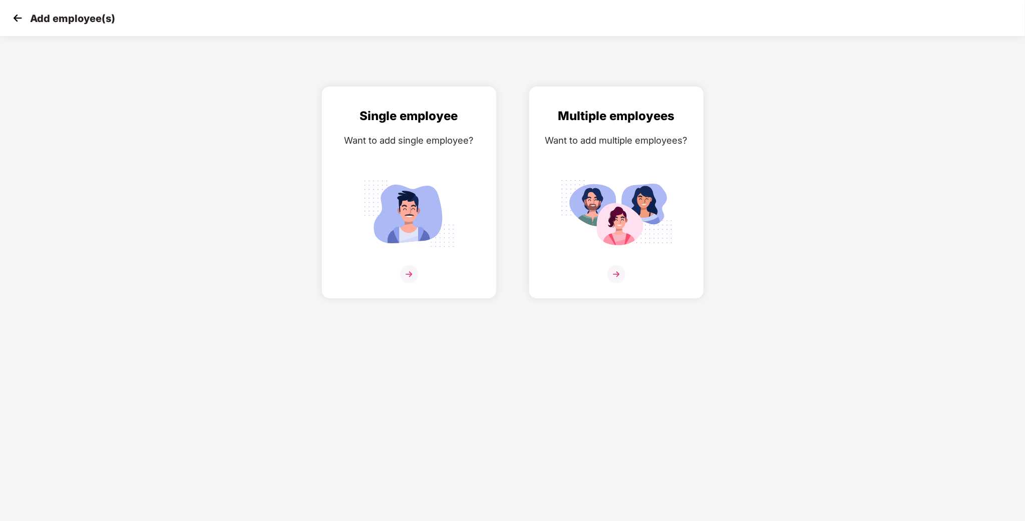  What do you see at coordinates (616, 116) in the screenshot?
I see `div: Multiple employees` at bounding box center [616, 116].